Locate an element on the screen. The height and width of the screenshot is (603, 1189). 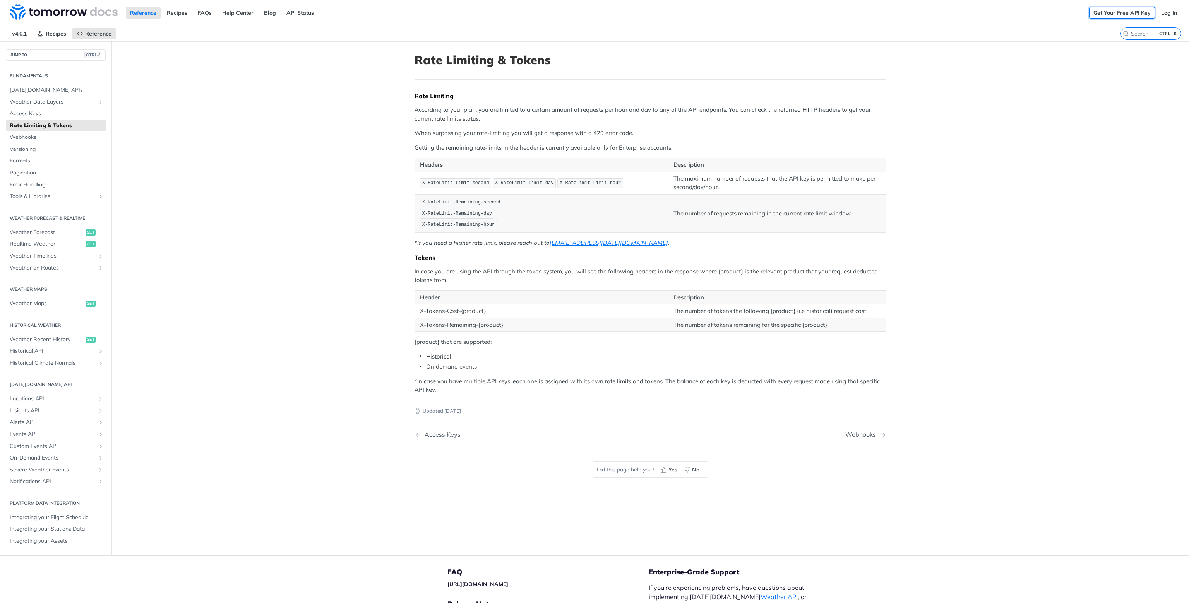
span: Versioning is located at coordinates (56, 149).